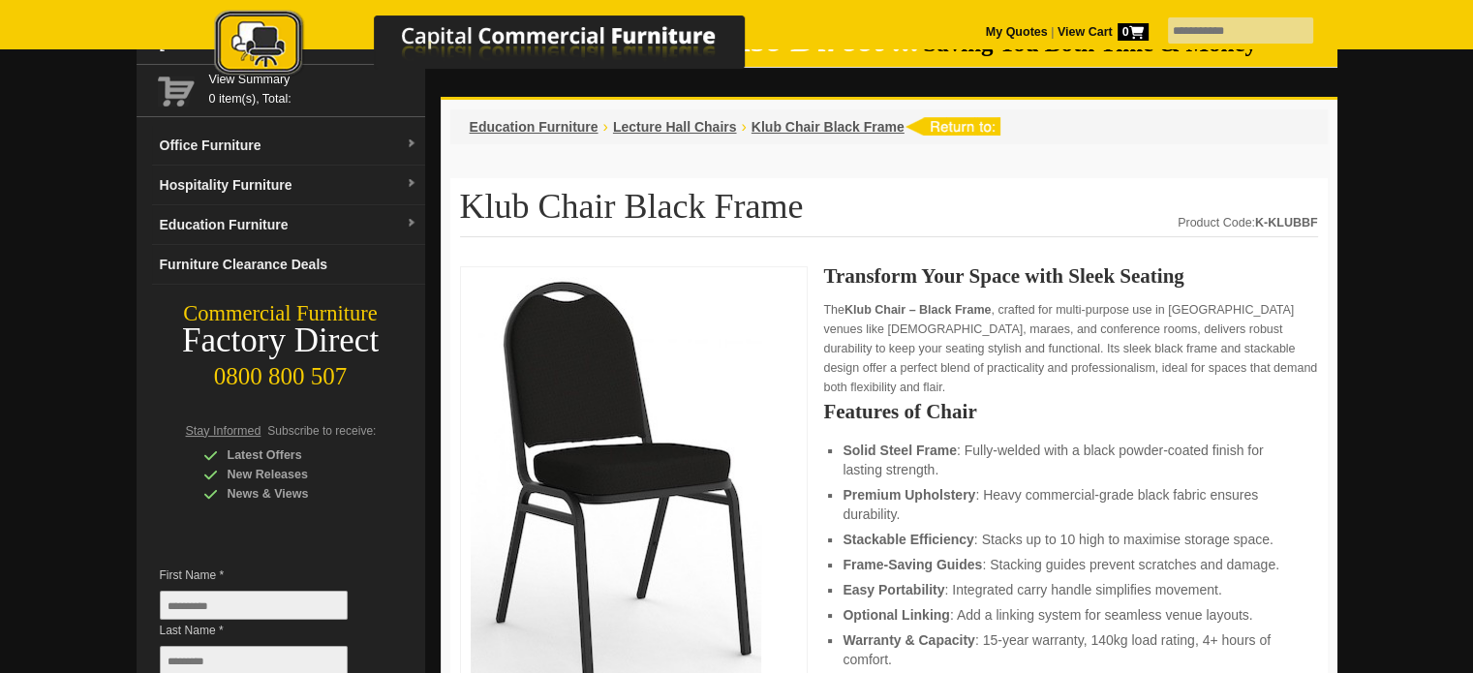 This screenshot has width=1473, height=673. Describe the element at coordinates (224, 431) in the screenshot. I see `span: Stay Informed` at that location.